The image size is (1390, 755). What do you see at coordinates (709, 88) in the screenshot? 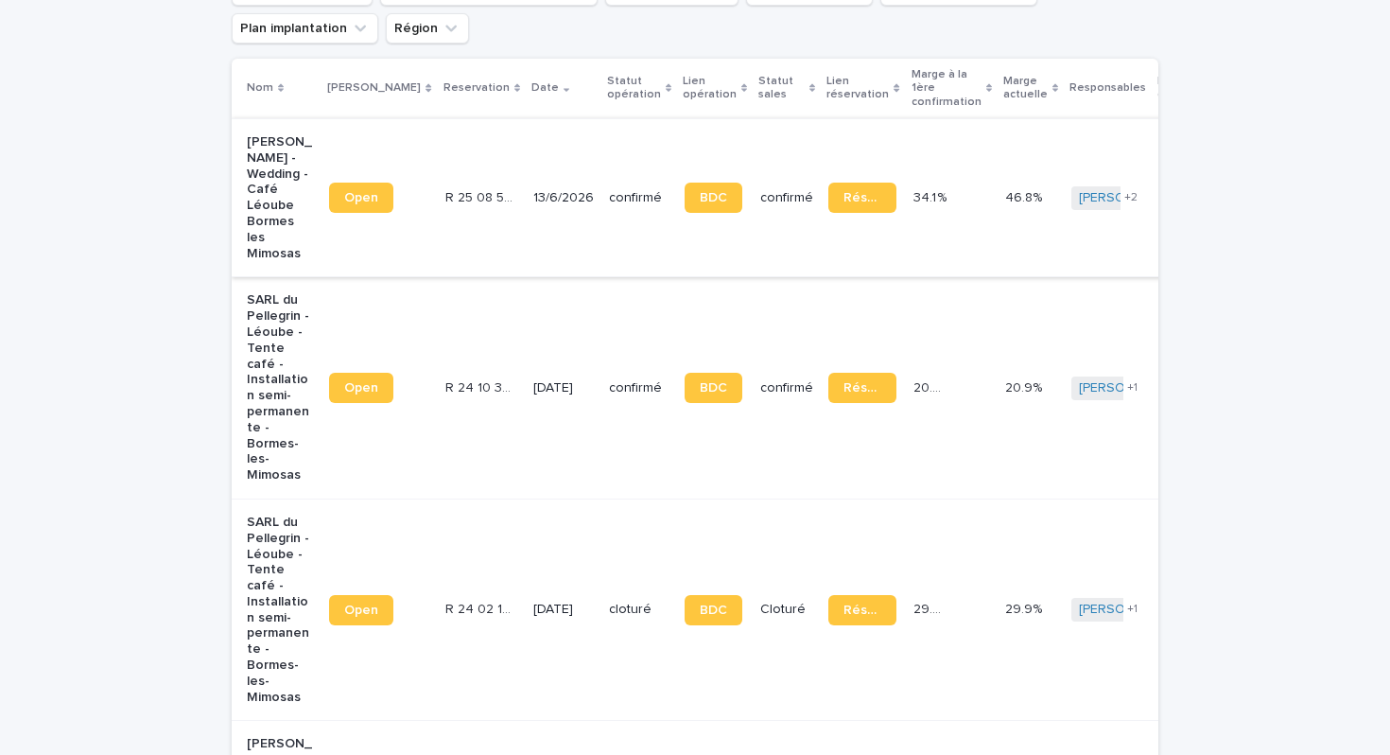
I see `p: Lien opération` at bounding box center [709, 88].